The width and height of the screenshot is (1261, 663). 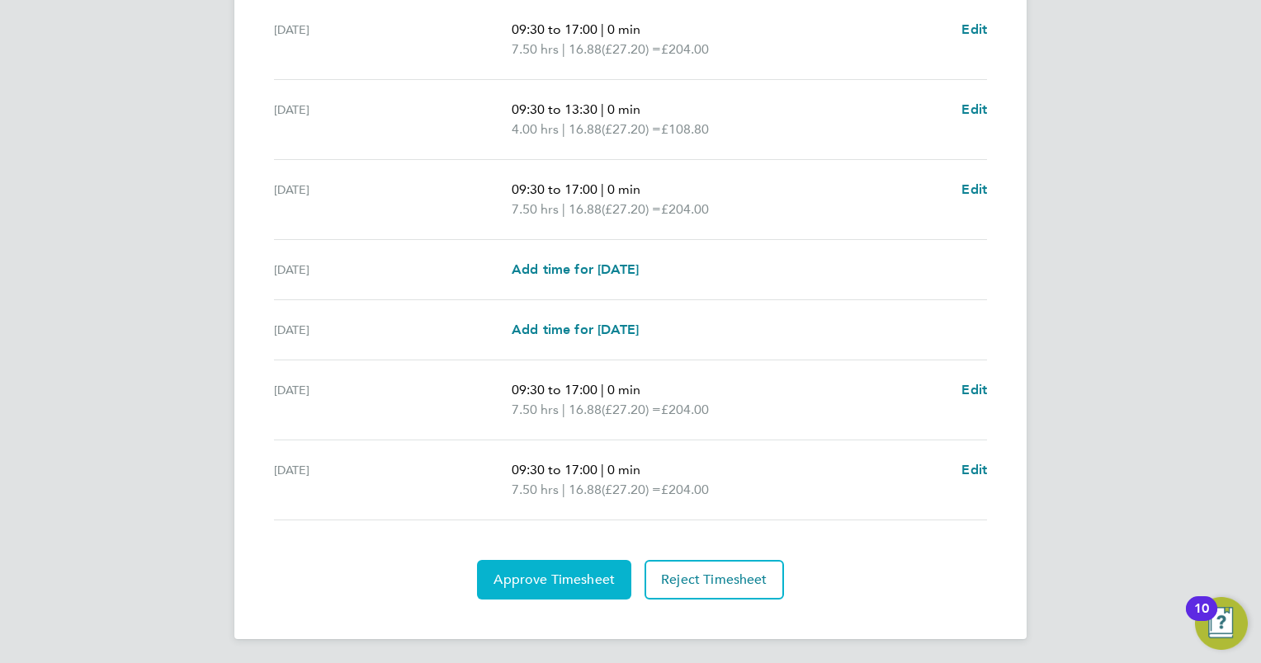 I want to click on button: Reject Timesheet, so click(x=714, y=580).